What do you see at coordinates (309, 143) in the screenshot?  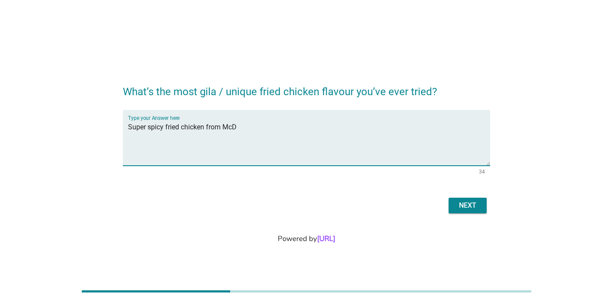 I see `textarea: Type your Answer here` at bounding box center [309, 143].